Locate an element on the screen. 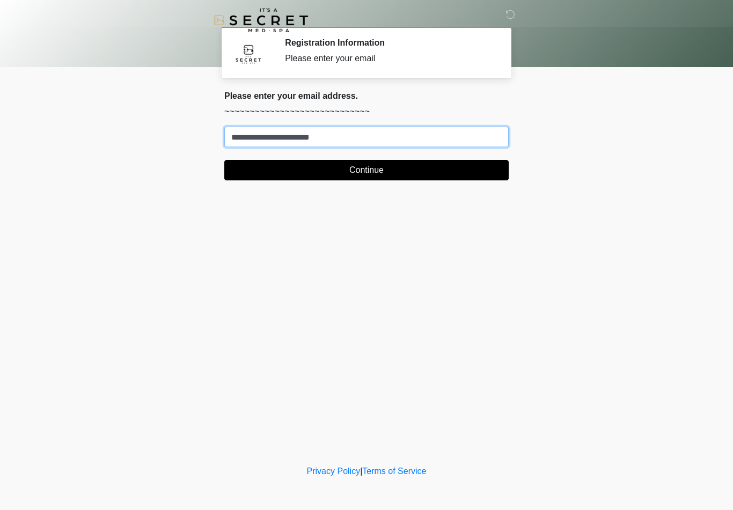  a: Terms of Service is located at coordinates (394, 471).